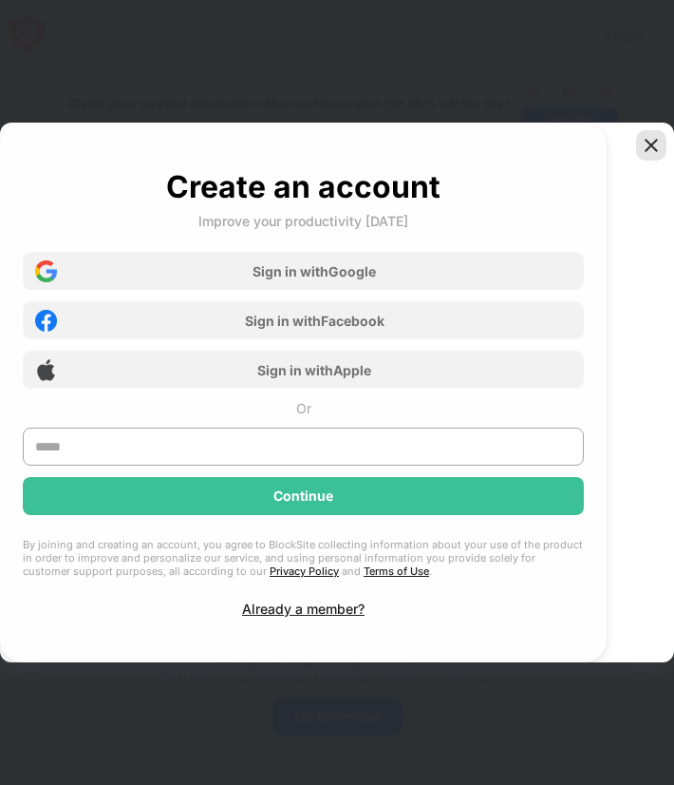  Describe the element at coordinates (46, 370) in the screenshot. I see `img: apple-icon.png` at that location.